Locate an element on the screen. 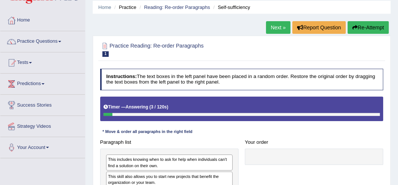  h4: Paragraph list is located at coordinates (169, 142).